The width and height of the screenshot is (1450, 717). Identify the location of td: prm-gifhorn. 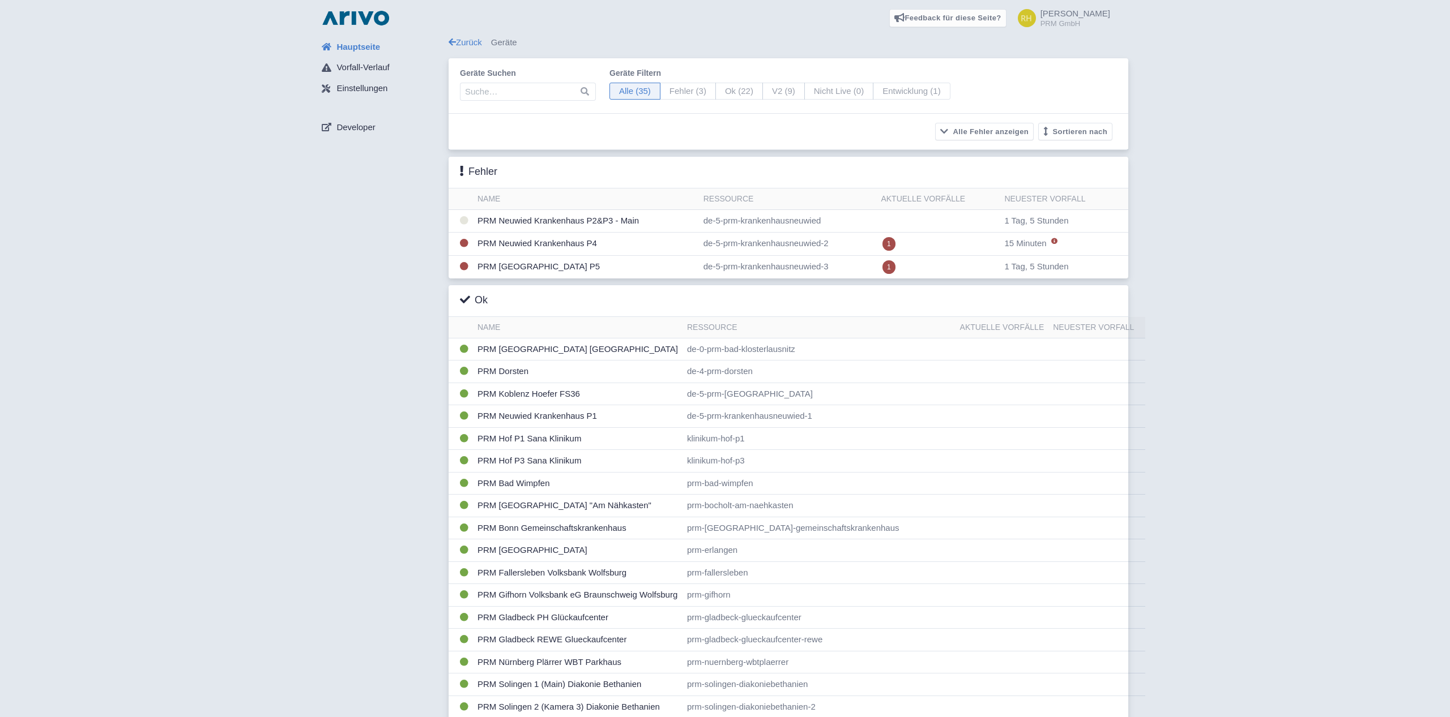
(819, 596).